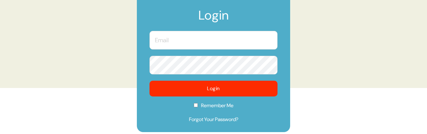  I want to click on input: Remember Me, so click(196, 105).